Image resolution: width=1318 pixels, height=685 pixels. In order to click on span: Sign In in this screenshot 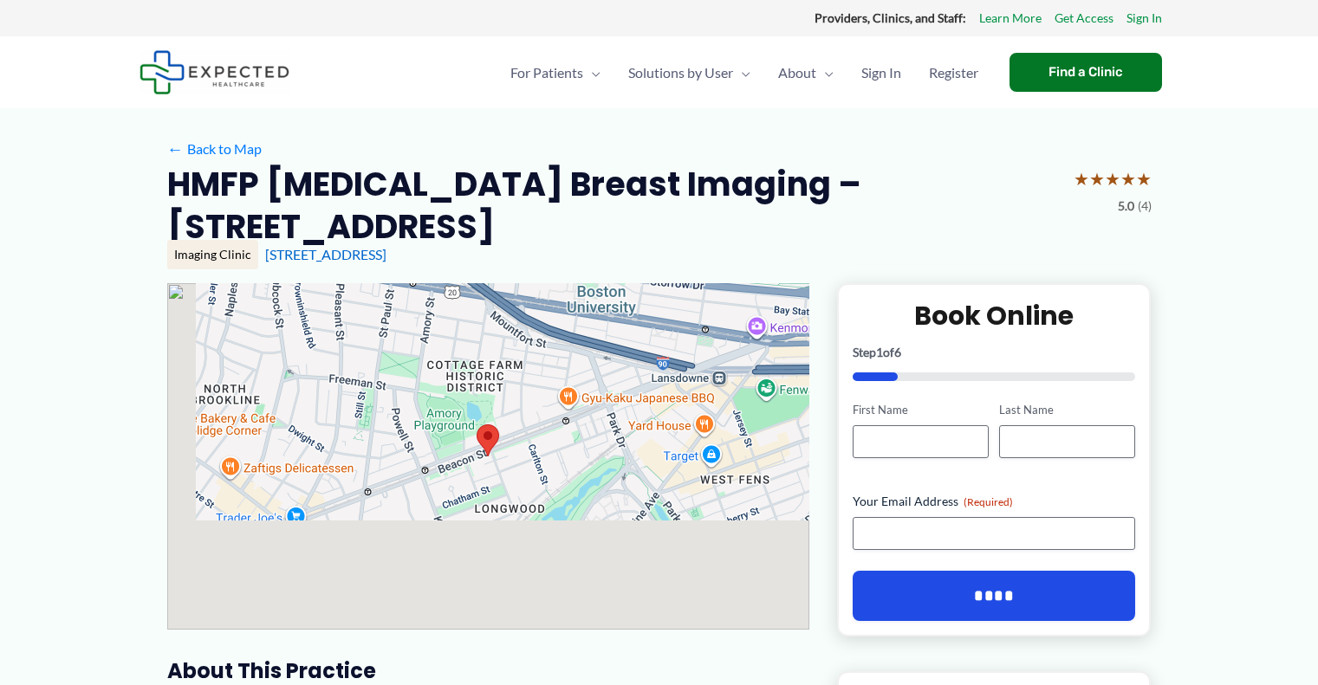, I will do `click(881, 73)`.